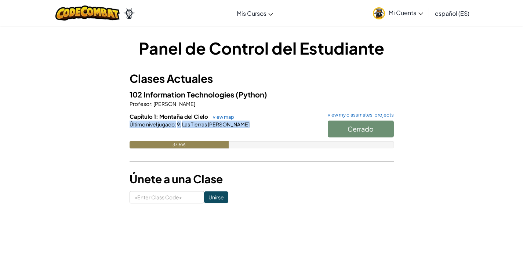 The height and width of the screenshot is (258, 523). Describe the element at coordinates (359, 115) in the screenshot. I see `a: view my classmates' projects` at that location.